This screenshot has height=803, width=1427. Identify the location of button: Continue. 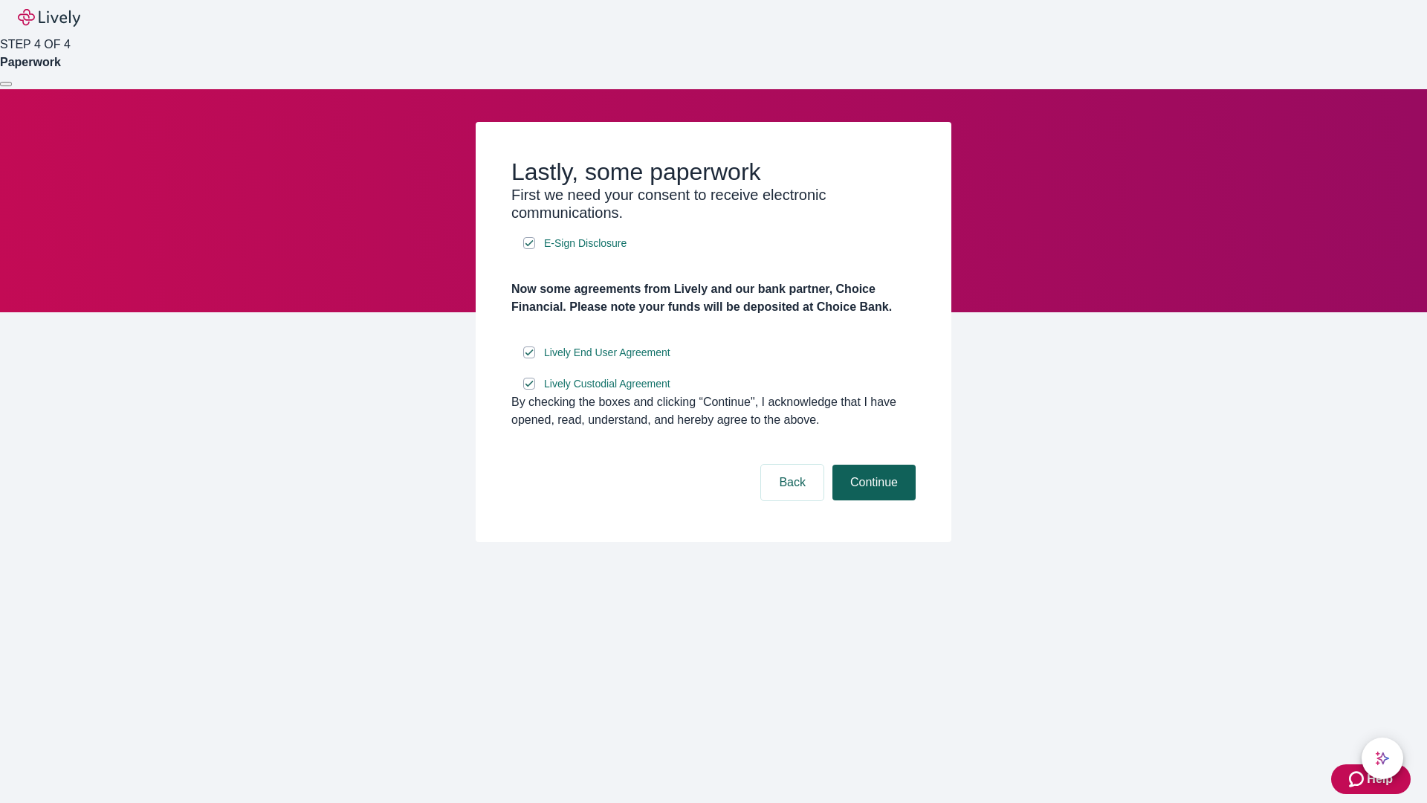
(874, 482).